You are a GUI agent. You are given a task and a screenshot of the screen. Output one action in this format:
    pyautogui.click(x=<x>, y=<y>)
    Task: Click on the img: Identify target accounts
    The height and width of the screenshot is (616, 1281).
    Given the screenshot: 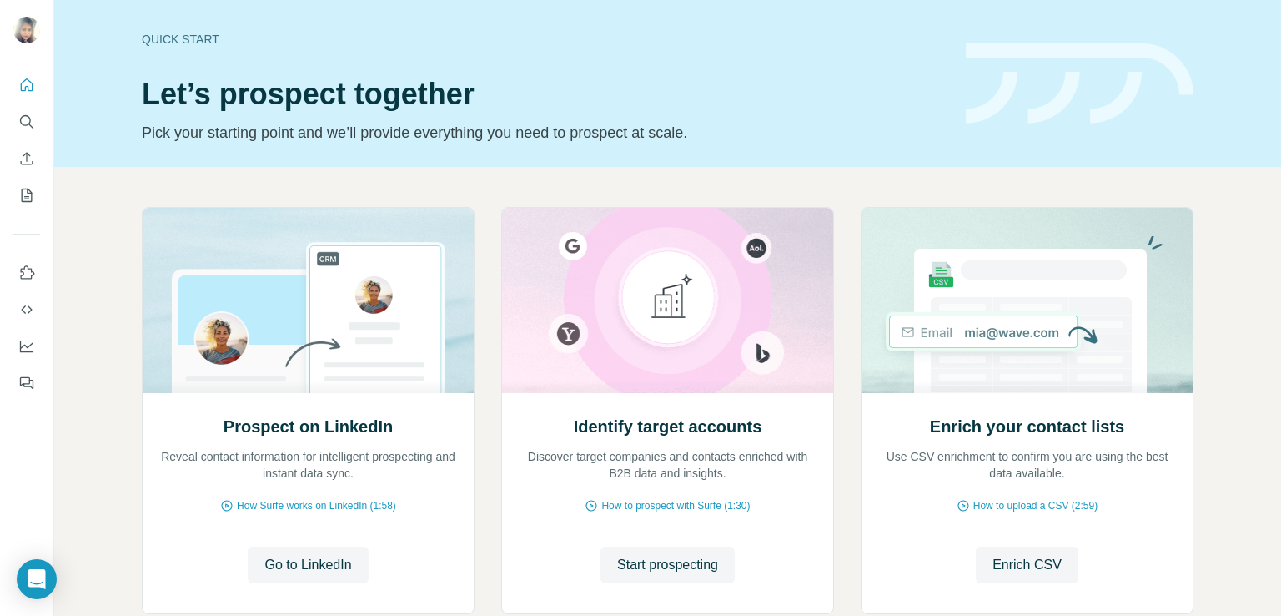 What is the action you would take?
    pyautogui.click(x=667, y=300)
    